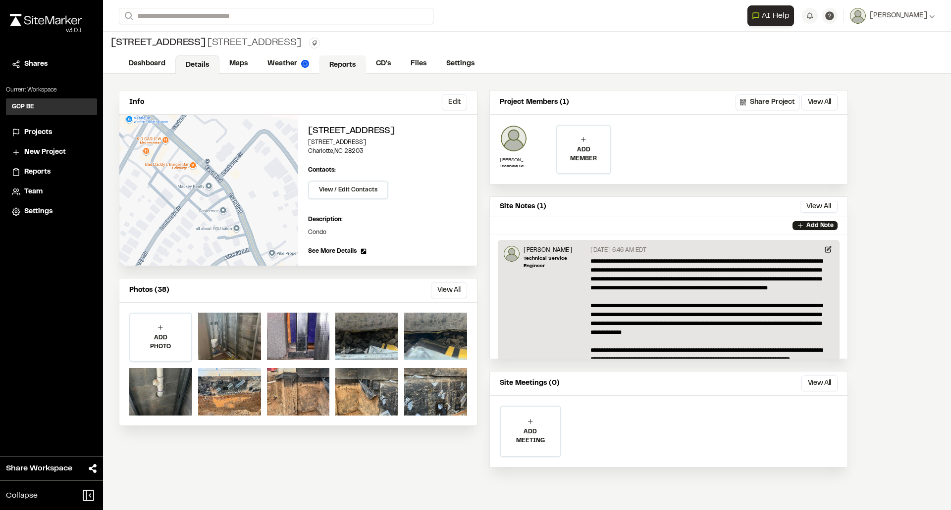 This screenshot has width=951, height=510. Describe the element at coordinates (33, 192) in the screenshot. I see `span: Team` at that location.